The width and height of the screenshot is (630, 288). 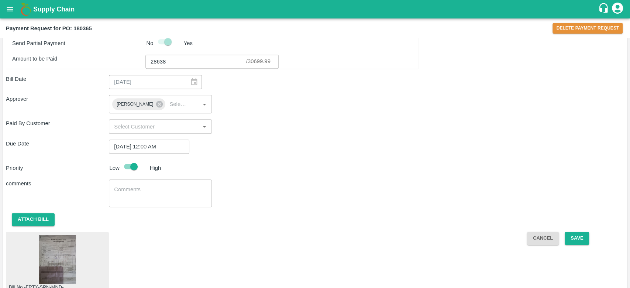 What do you see at coordinates (177, 104) in the screenshot?
I see `input: Select approver` at bounding box center [177, 104].